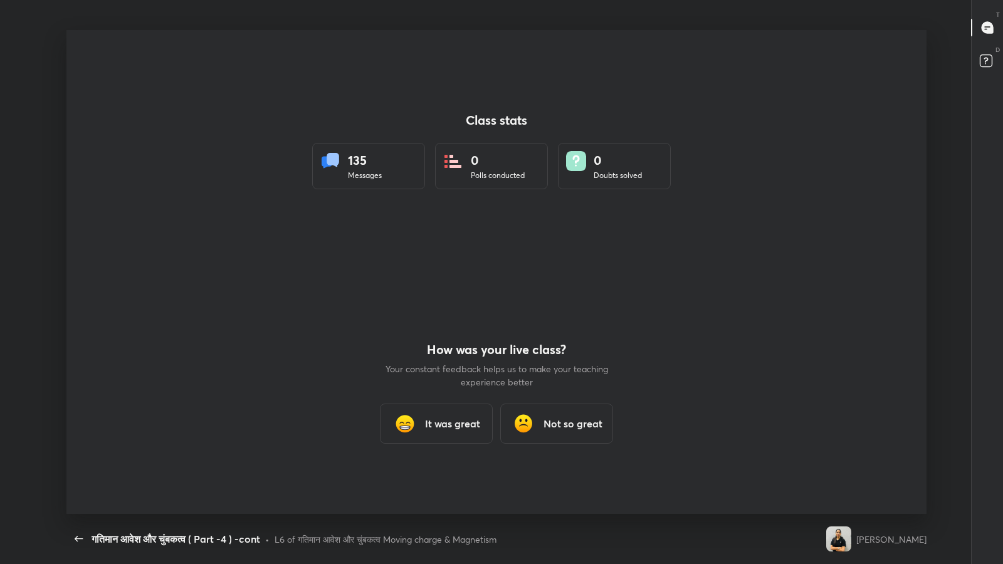  Describe the element at coordinates (617, 176) in the screenshot. I see `div: Doubts solved` at that location.